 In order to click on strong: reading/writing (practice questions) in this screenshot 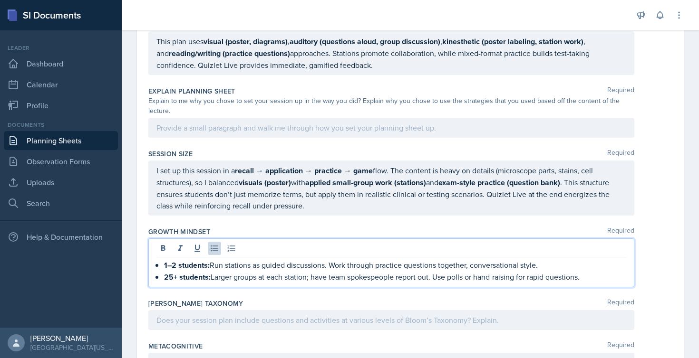, I will do `click(229, 53)`.